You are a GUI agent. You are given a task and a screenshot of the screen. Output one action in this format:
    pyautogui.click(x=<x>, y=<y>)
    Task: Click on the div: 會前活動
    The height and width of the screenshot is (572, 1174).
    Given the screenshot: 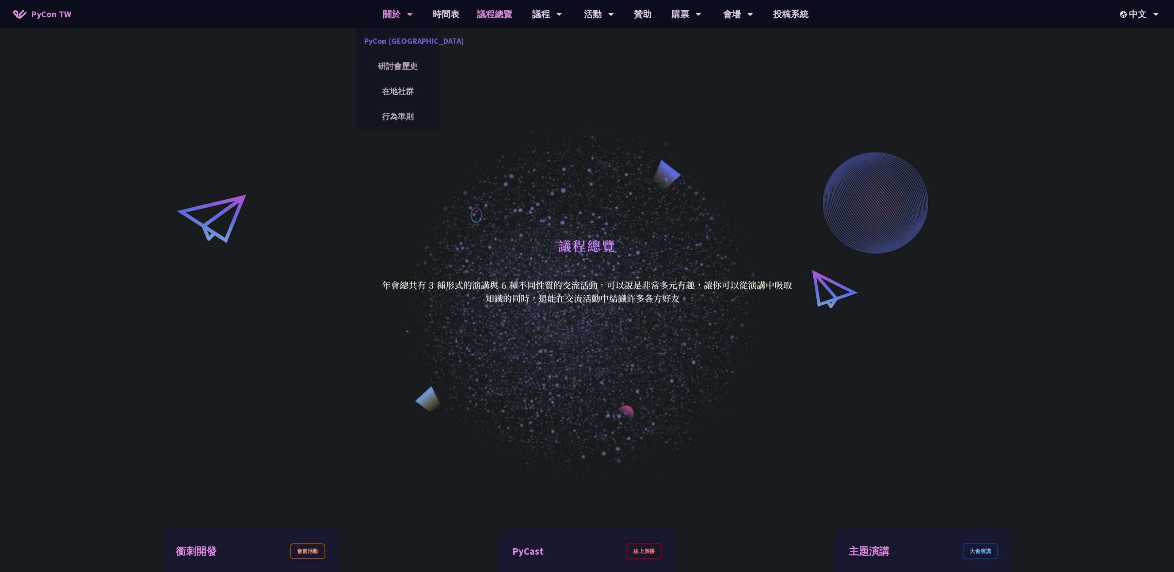 What is the action you would take?
    pyautogui.click(x=308, y=551)
    